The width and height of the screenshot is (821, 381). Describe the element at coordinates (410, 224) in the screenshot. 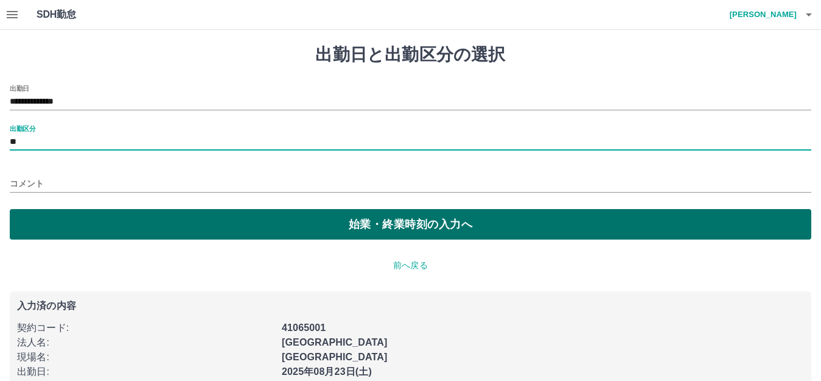

I see `button: 始業・終業時刻の入力へ` at that location.